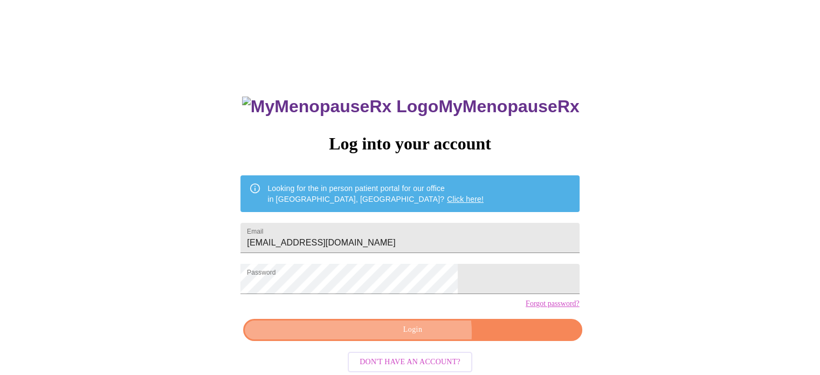 The image size is (820, 375). What do you see at coordinates (340, 106) in the screenshot?
I see `img: MyMenopauseRx Logo` at bounding box center [340, 106].